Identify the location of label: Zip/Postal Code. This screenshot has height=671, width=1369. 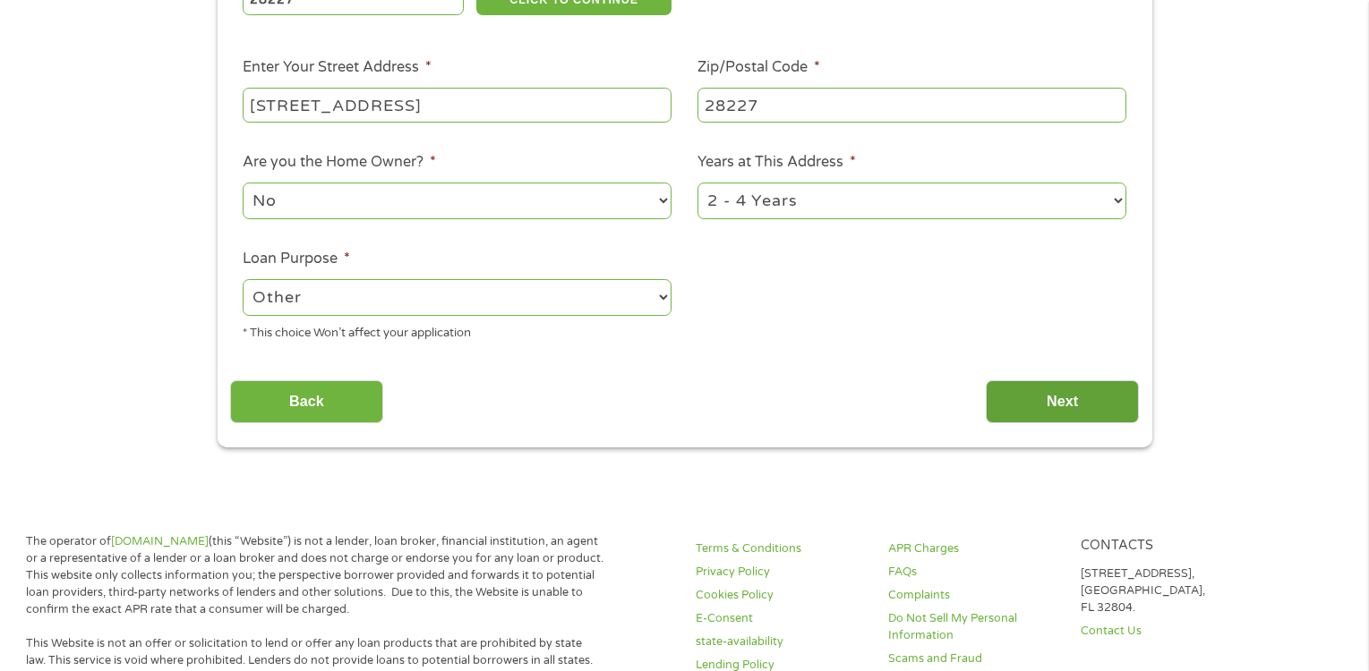
(758, 67).